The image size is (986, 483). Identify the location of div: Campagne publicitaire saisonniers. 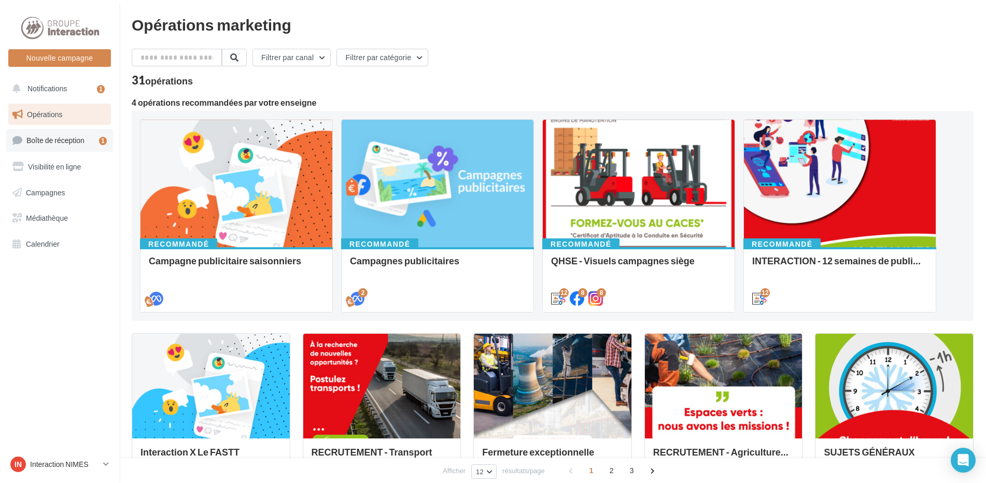
(236, 266).